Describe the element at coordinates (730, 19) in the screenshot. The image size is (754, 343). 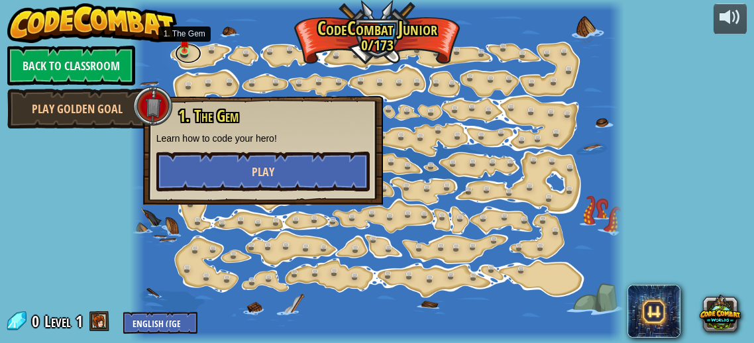
I see `button: Adjust volume` at that location.